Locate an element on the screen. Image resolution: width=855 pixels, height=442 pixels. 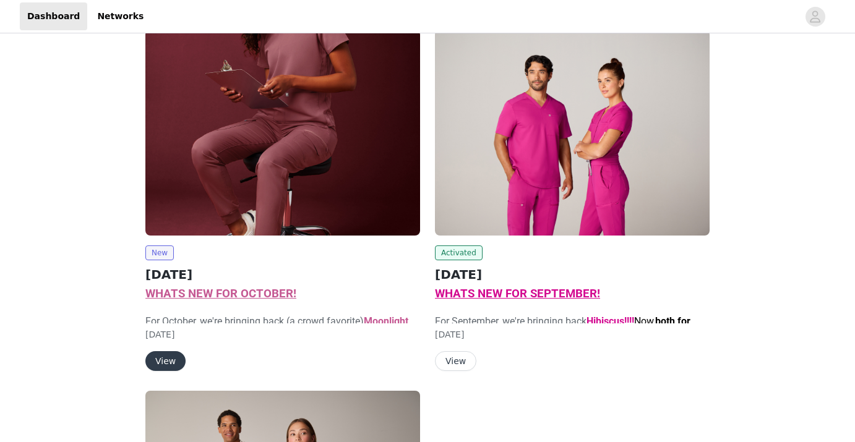
span: For September, we're bringing back is located at coordinates (569, 336).